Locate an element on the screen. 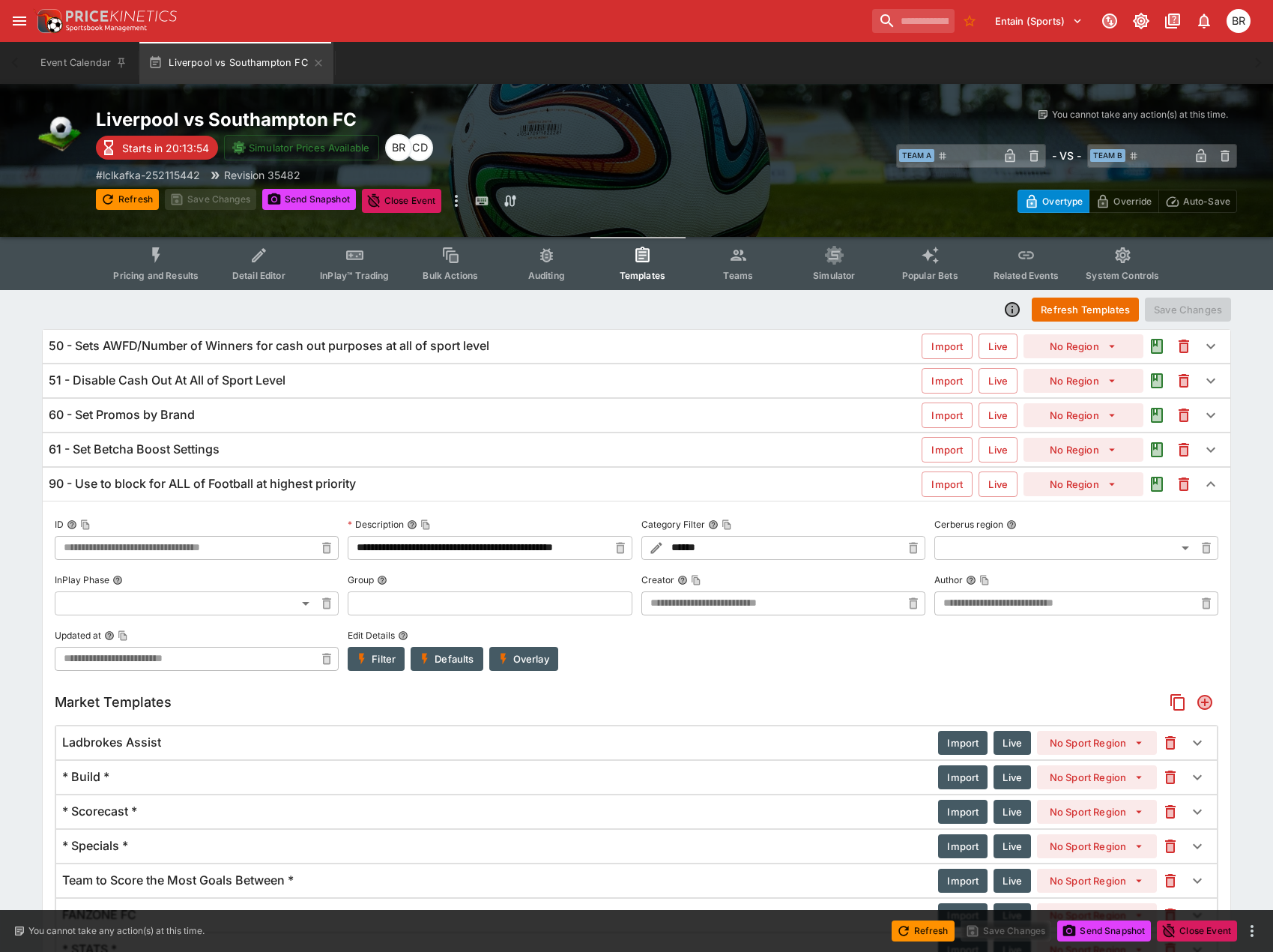  span: Teams is located at coordinates (738, 275).